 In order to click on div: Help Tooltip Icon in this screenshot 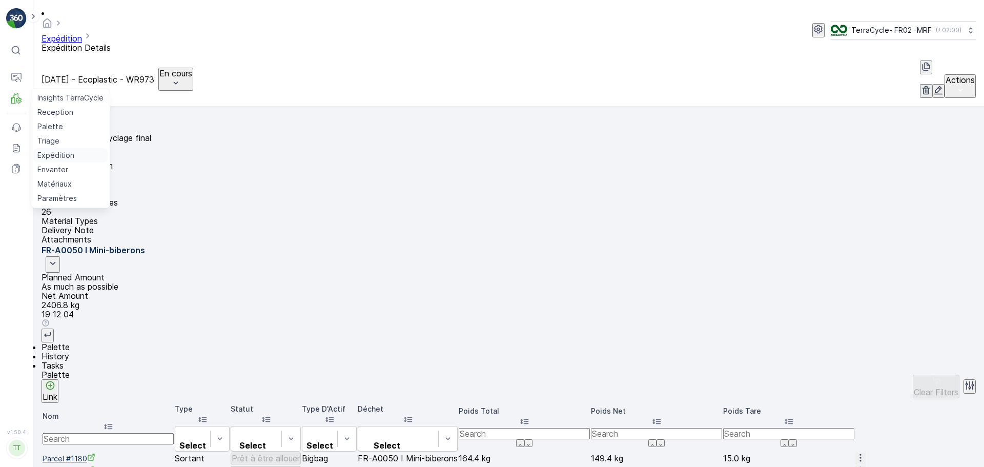, I will do `click(46, 323)`.